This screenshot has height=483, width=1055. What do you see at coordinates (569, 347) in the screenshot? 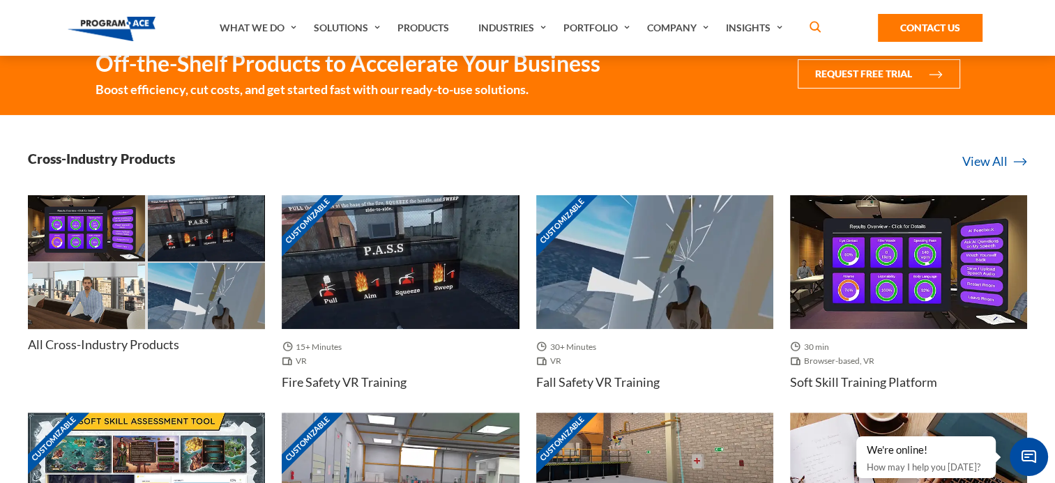
I see `span: 30+ Minutes` at bounding box center [569, 347].